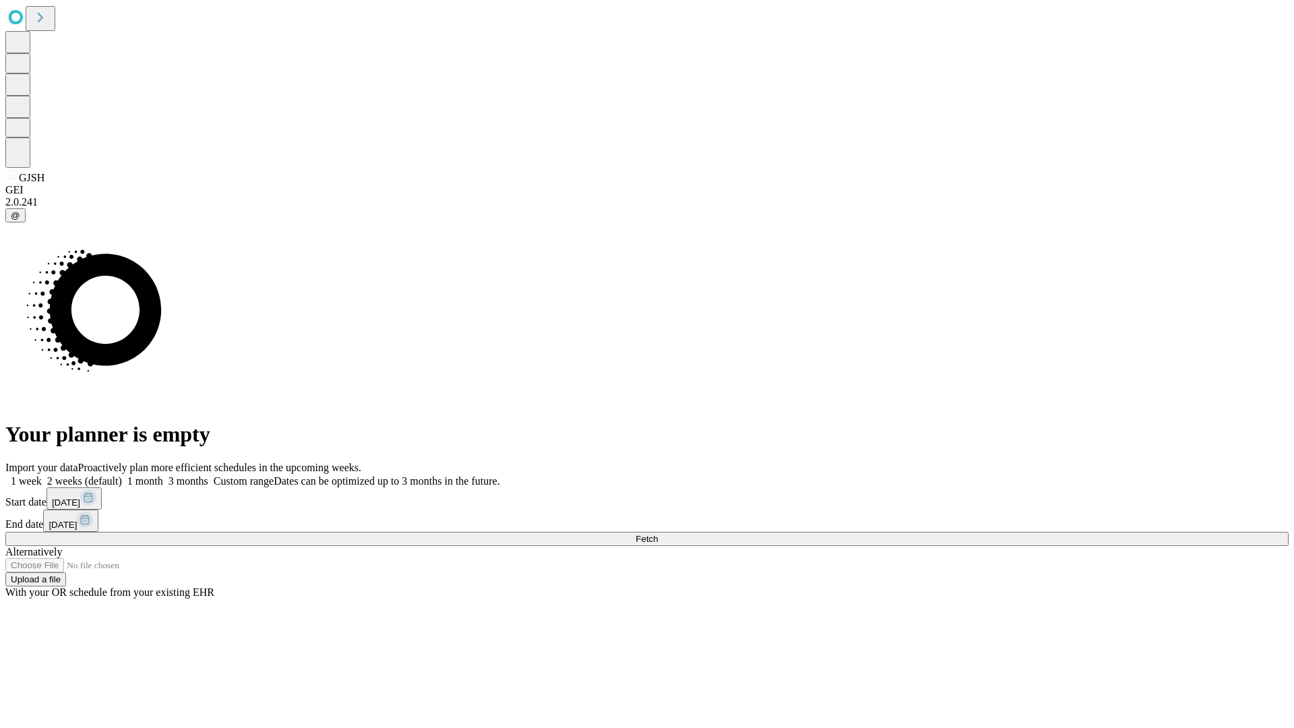 The image size is (1294, 728). What do you see at coordinates (386, 481) in the screenshot?
I see `span: Dates can be optimized up to 3 months in the future.` at bounding box center [386, 481].